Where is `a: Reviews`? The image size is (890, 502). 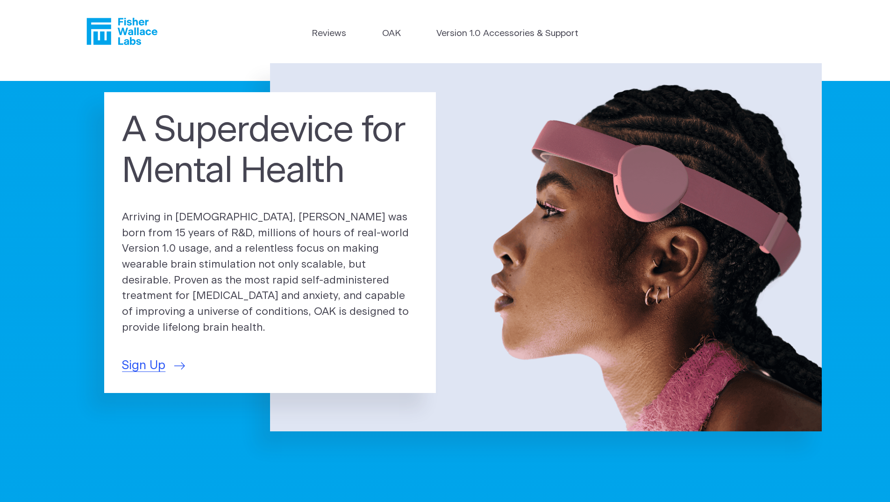
a: Reviews is located at coordinates (329, 34).